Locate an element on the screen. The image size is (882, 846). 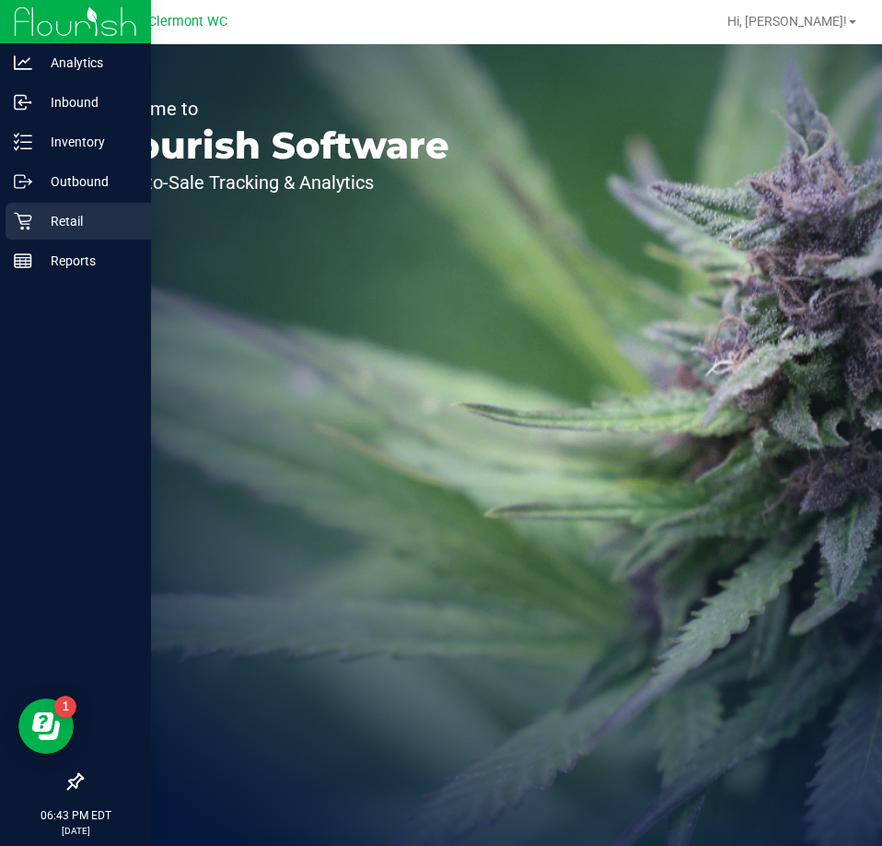
inline-svg: Analytics is located at coordinates (23, 63).